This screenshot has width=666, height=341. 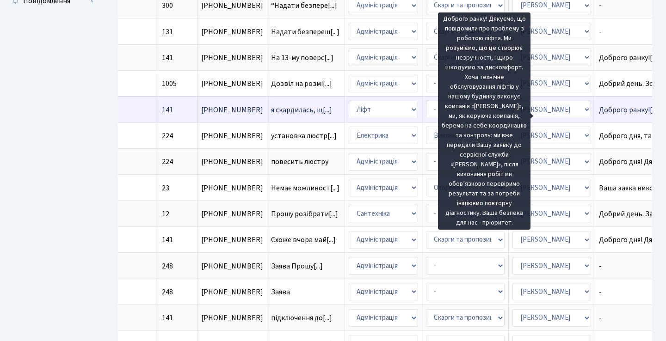 I want to click on span: Заява, so click(x=306, y=292).